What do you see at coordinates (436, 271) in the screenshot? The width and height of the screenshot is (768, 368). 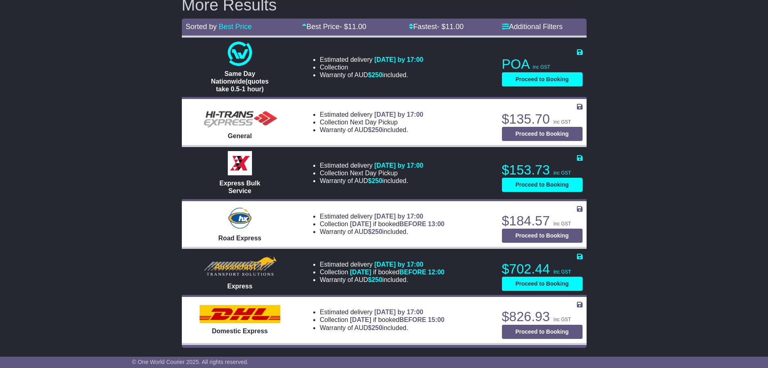 I see `span: 12:00` at bounding box center [436, 271].